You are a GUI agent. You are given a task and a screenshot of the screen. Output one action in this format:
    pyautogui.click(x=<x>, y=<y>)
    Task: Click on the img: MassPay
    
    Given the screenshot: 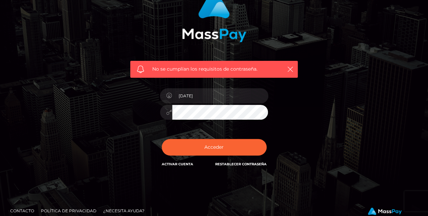 What is the action you would take?
    pyautogui.click(x=385, y=212)
    